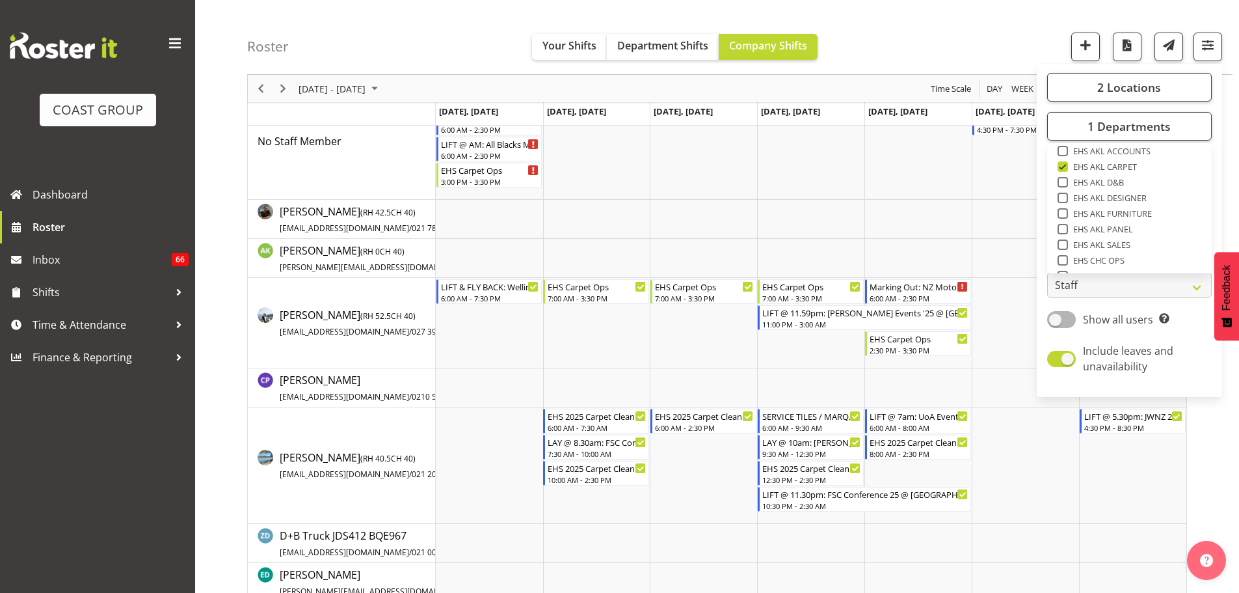  I want to click on div: Charwen Vaevaepare"s event - EHS 2025 Carpet Cleaning, Maintenance, etc Begin From Tuesday, Septe..., so click(596, 473).